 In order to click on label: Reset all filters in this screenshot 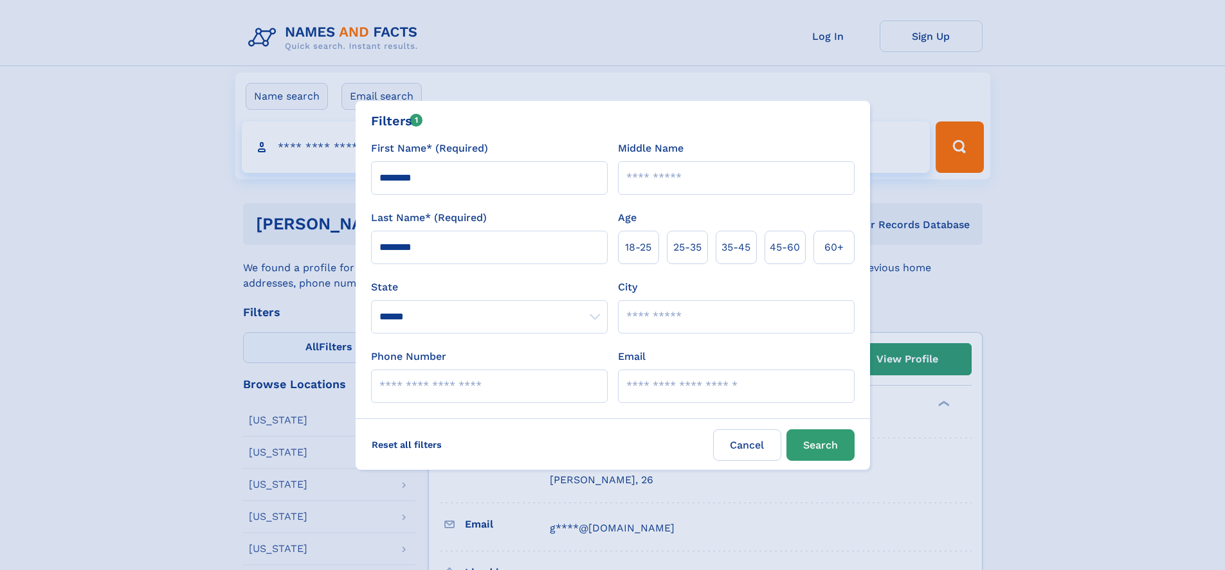, I will do `click(406, 445)`.